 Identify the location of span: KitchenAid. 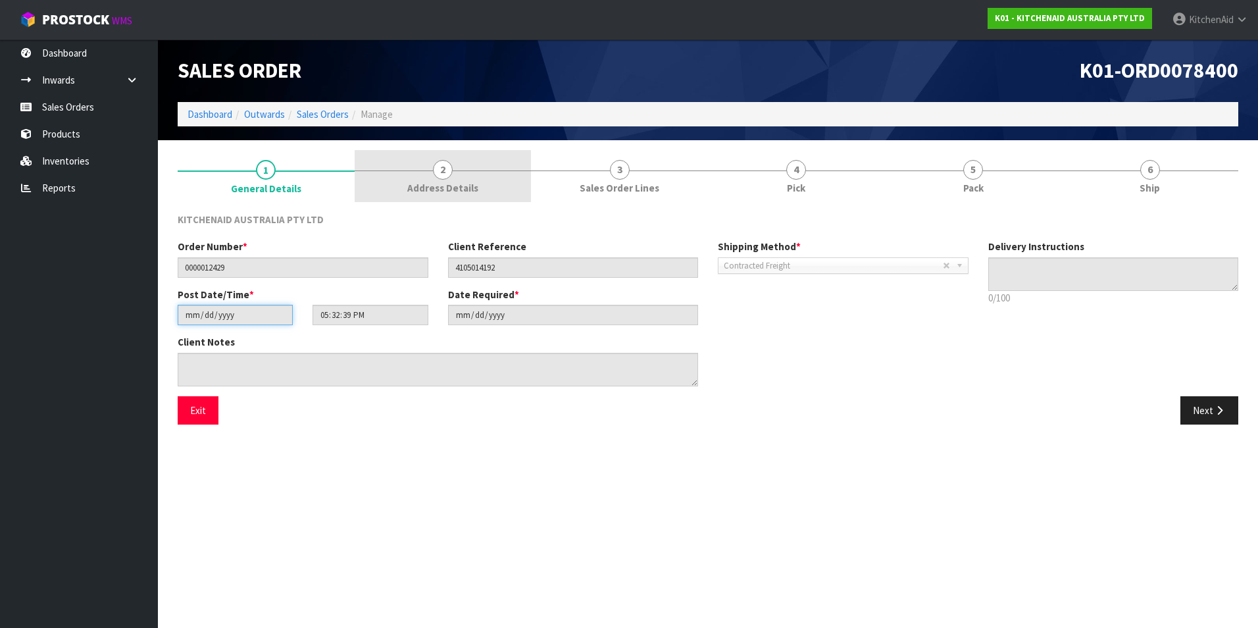
(1211, 19).